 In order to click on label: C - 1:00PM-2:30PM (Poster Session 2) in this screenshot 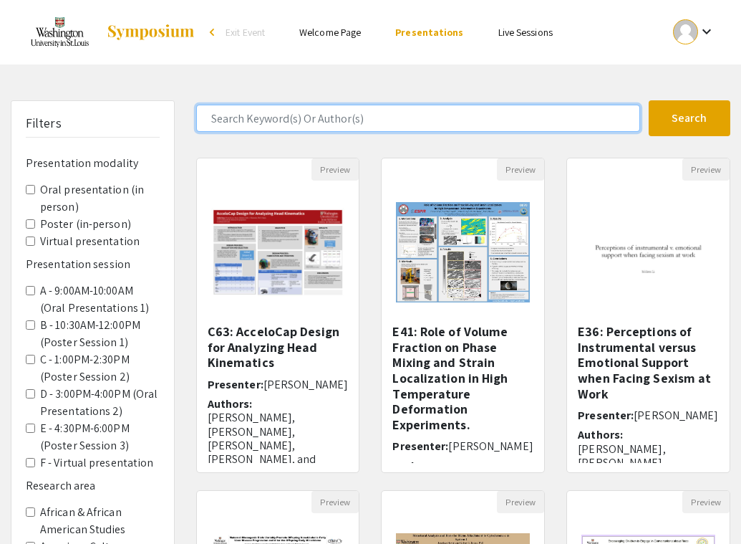, I will do `click(100, 368)`.